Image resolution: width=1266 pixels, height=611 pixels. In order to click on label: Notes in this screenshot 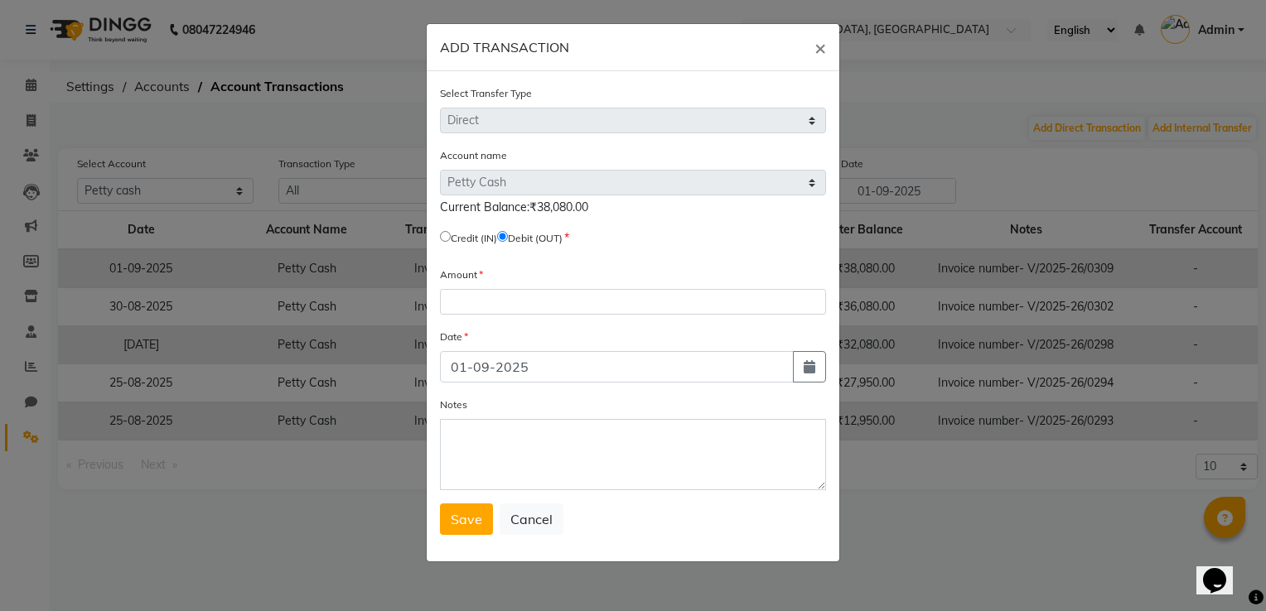, I will do `click(453, 405)`.